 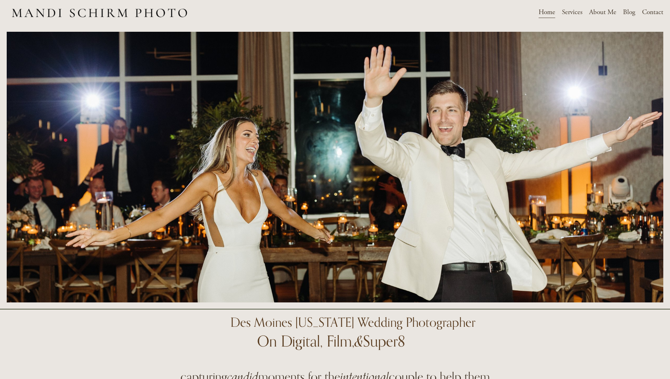 I want to click on img: Des Moines Wedding Photographer - Mandi Schirm Photo, so click(x=100, y=12).